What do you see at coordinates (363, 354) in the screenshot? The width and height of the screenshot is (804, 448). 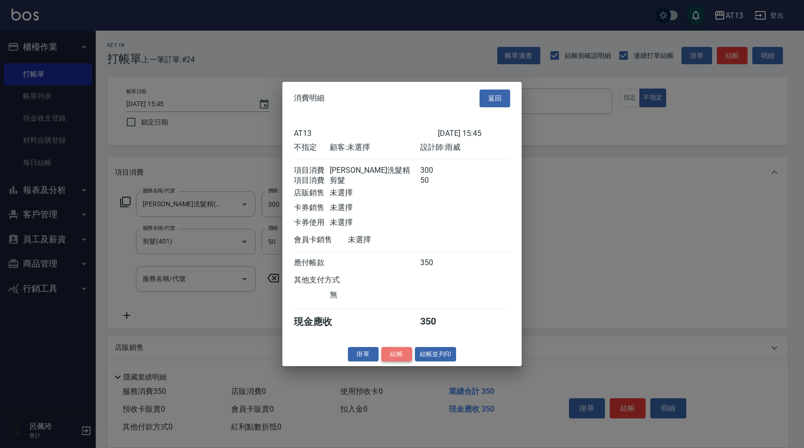 I see `button: 掛單` at bounding box center [363, 354].